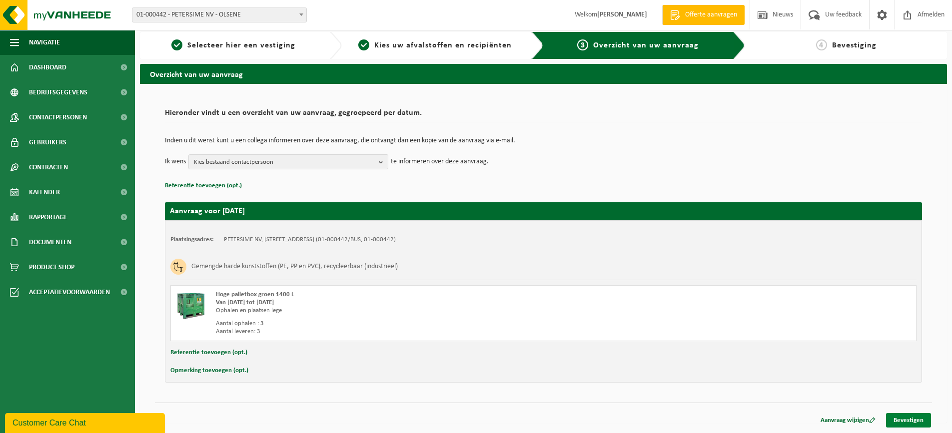  Describe the element at coordinates (51, 267) in the screenshot. I see `span: Product Shop` at that location.